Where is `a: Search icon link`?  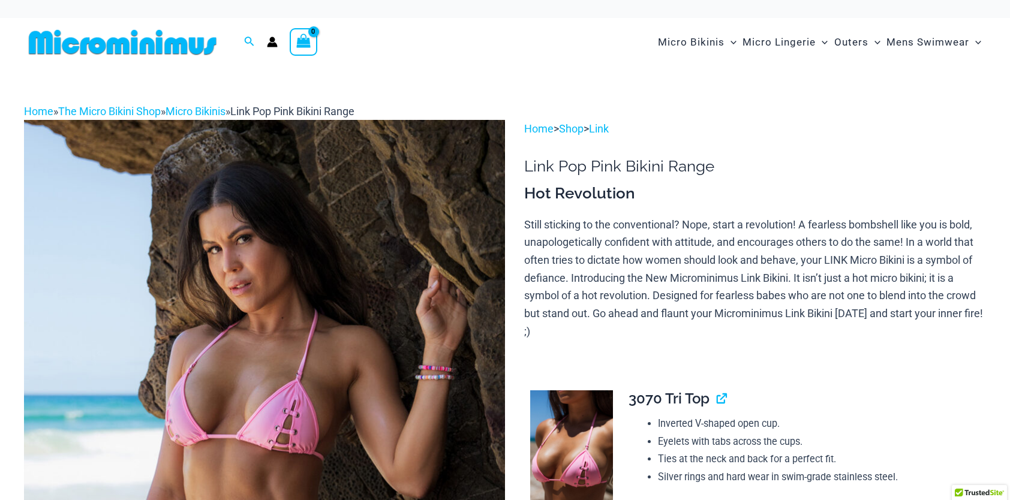 a: Search icon link is located at coordinates (250, 42).